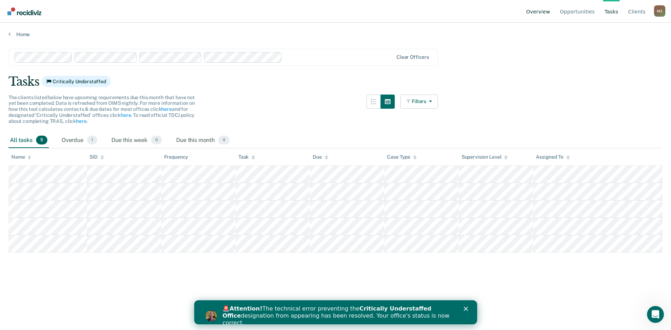 The image size is (671, 330). I want to click on div: Assigned To, so click(552, 157).